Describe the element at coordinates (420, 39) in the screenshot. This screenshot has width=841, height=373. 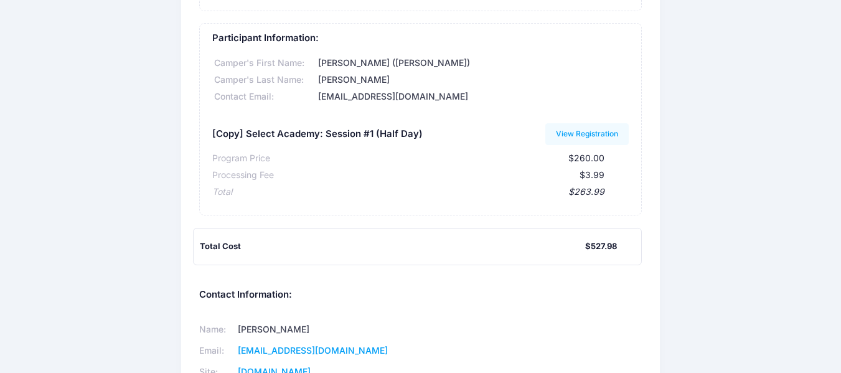
I see `h5: Participant Information:` at that location.